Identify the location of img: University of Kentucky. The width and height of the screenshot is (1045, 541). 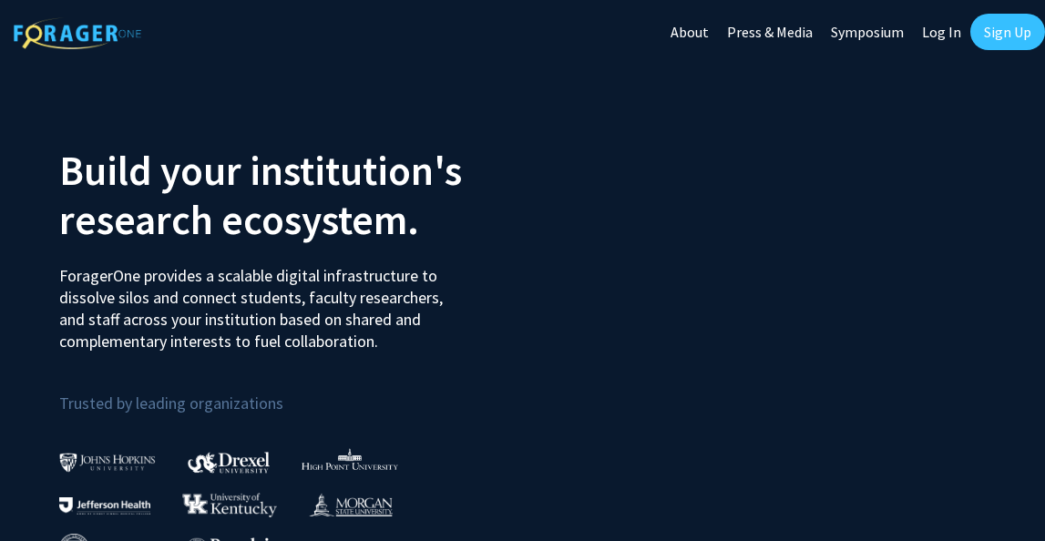
(230, 505).